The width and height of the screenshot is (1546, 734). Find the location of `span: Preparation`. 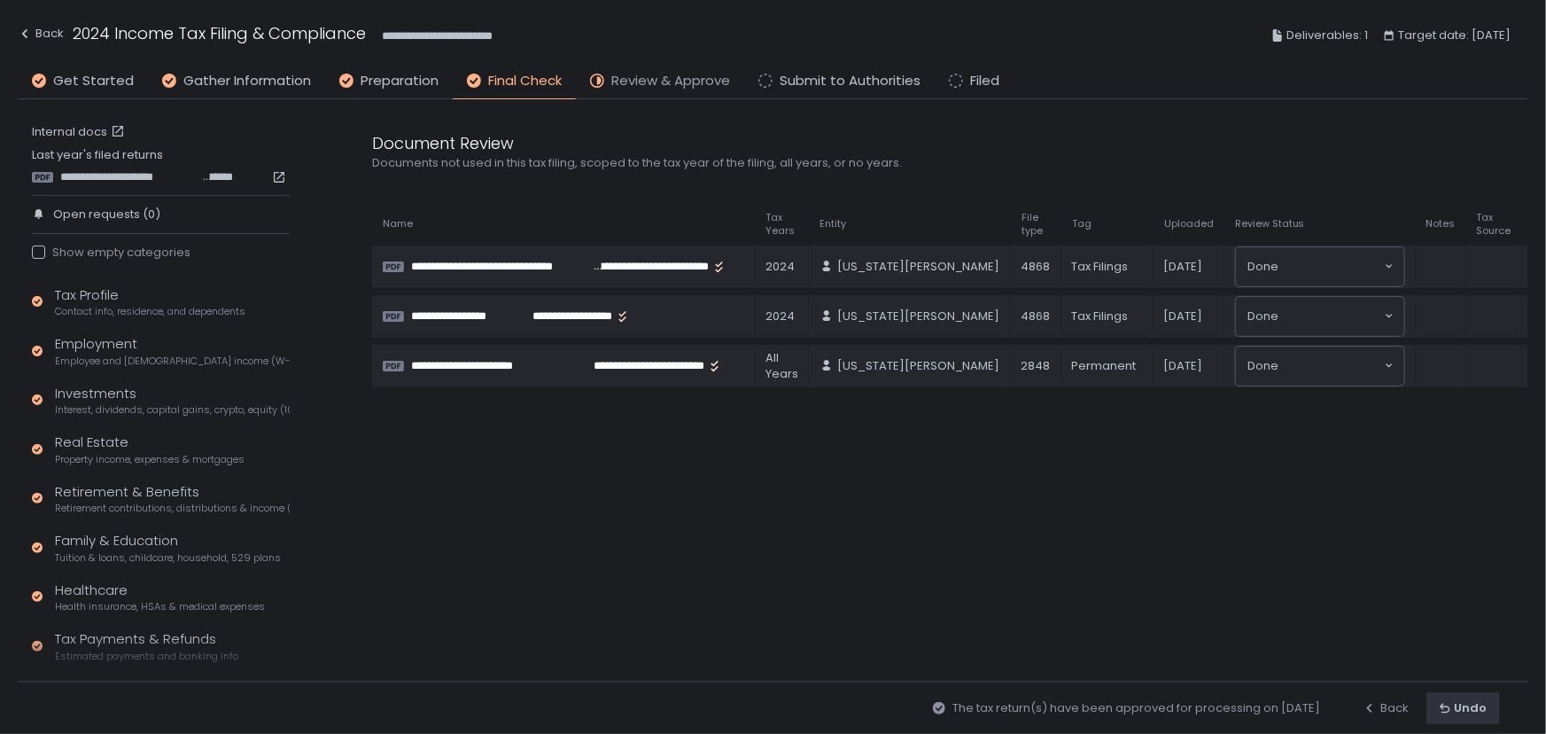

span: Preparation is located at coordinates (400, 81).